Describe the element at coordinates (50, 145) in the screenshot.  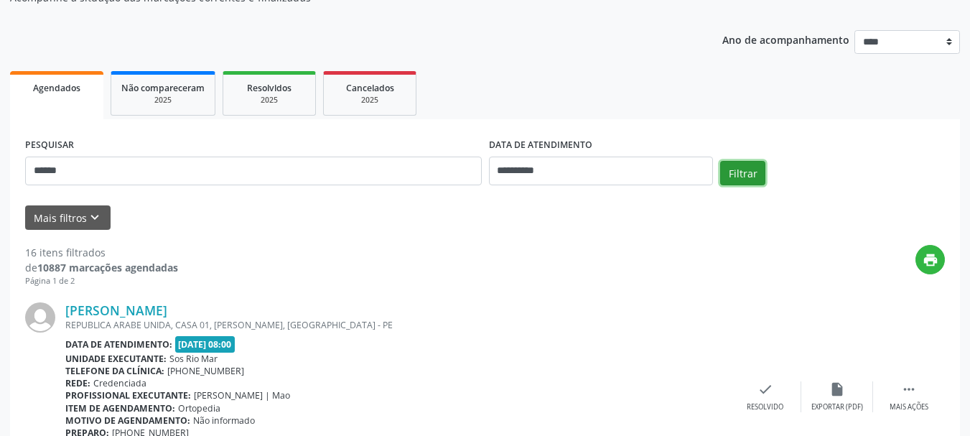
I see `label: PESQUISAR` at that location.